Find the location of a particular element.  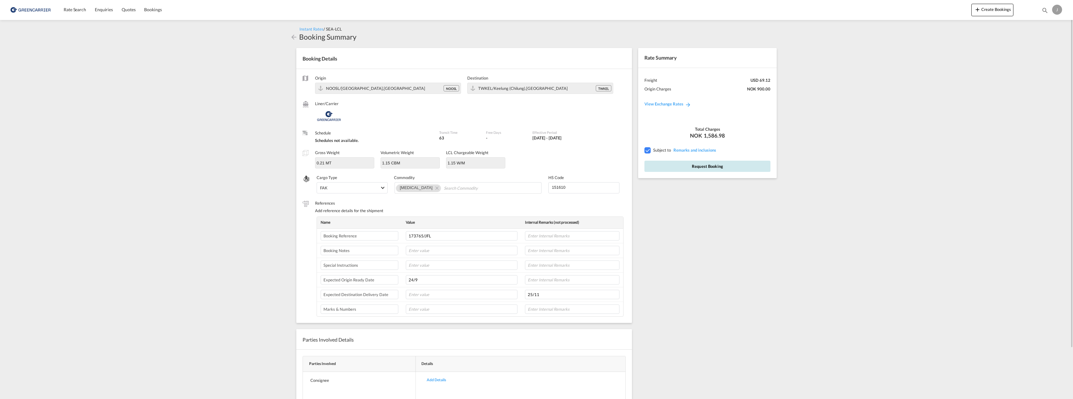

span: Quotes is located at coordinates (128, 9).